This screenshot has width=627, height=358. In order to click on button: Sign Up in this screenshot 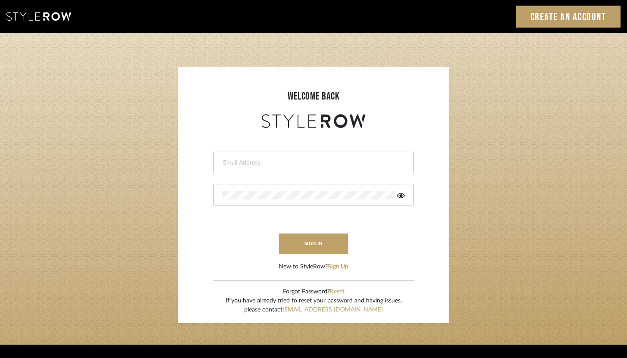, I will do `click(338, 267)`.